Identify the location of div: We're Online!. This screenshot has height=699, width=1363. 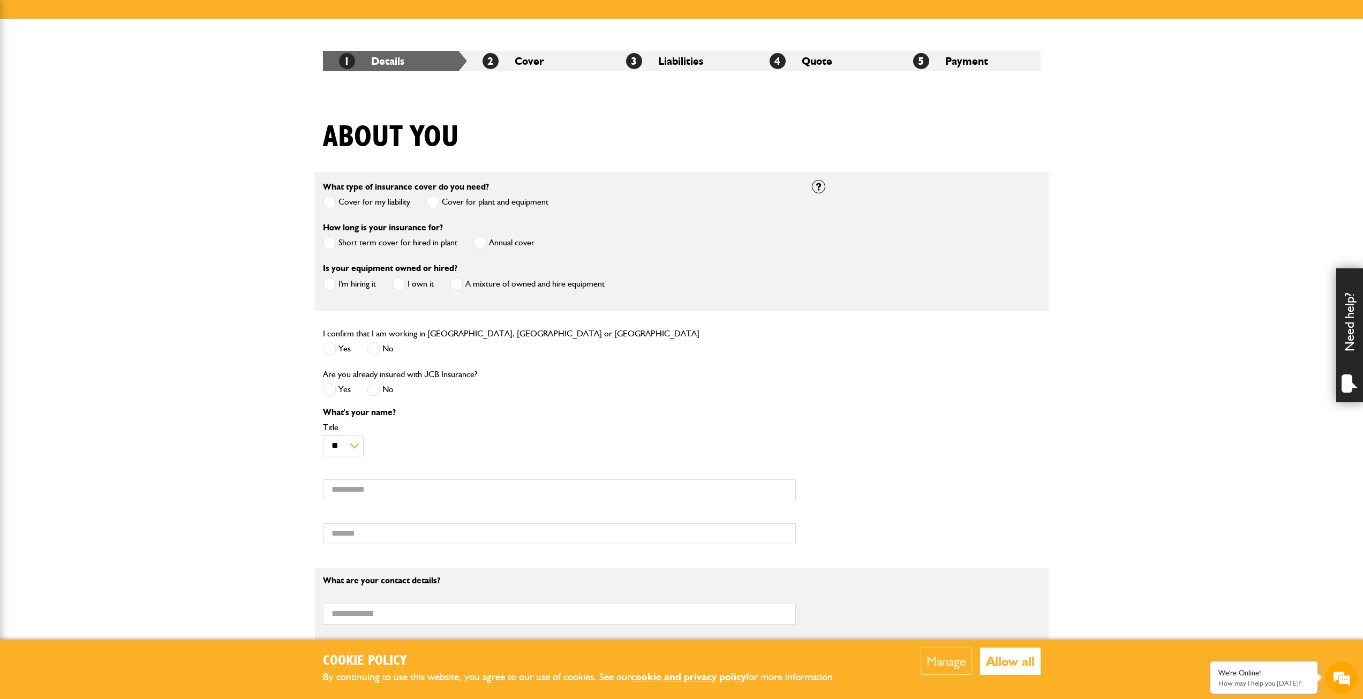
(1264, 673).